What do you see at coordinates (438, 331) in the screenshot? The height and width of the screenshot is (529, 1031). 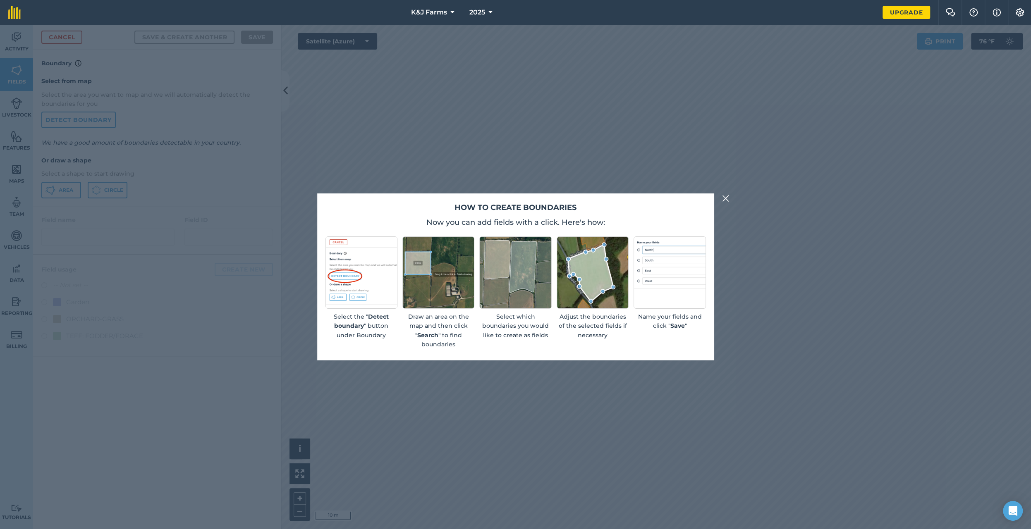 I see `p: Draw an area on the map and then click " " to find boundaries` at bounding box center [438, 331].